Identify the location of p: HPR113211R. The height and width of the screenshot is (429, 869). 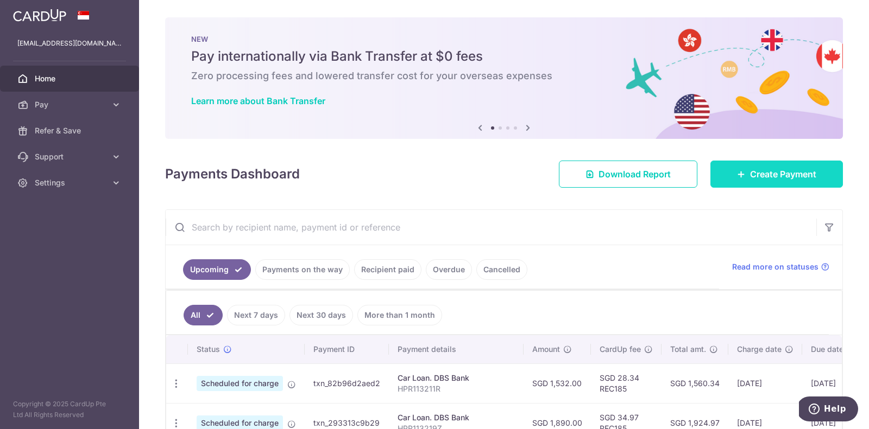
(456, 389).